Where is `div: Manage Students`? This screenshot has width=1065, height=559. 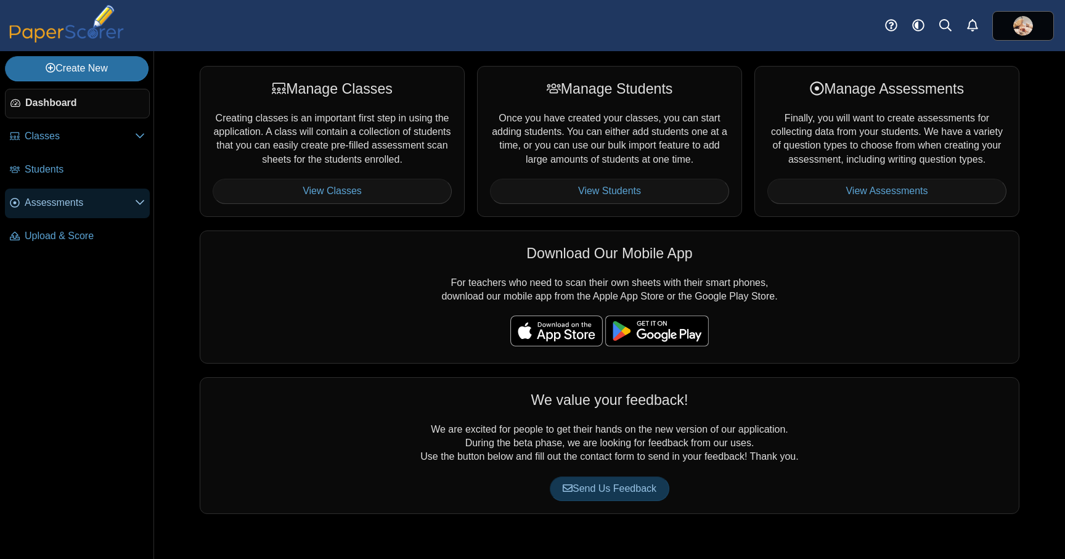 div: Manage Students is located at coordinates (609, 89).